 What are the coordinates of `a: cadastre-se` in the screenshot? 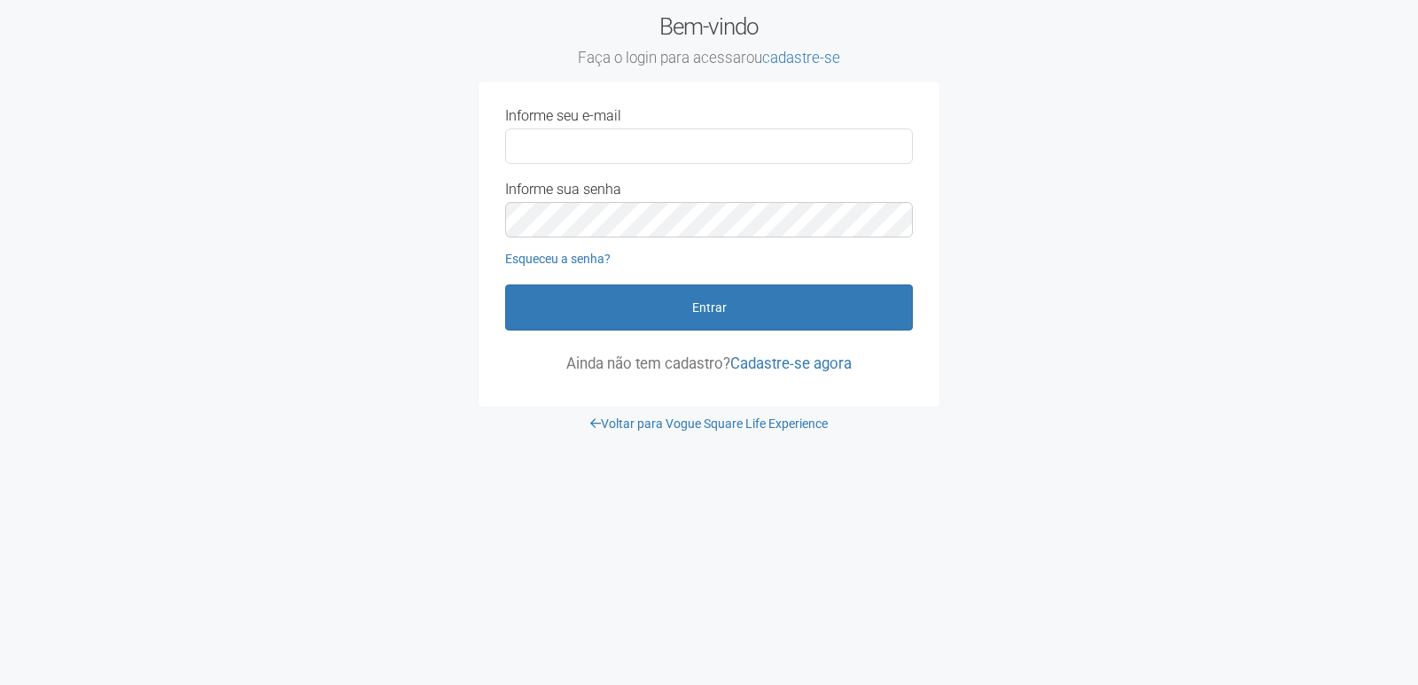 It's located at (801, 58).